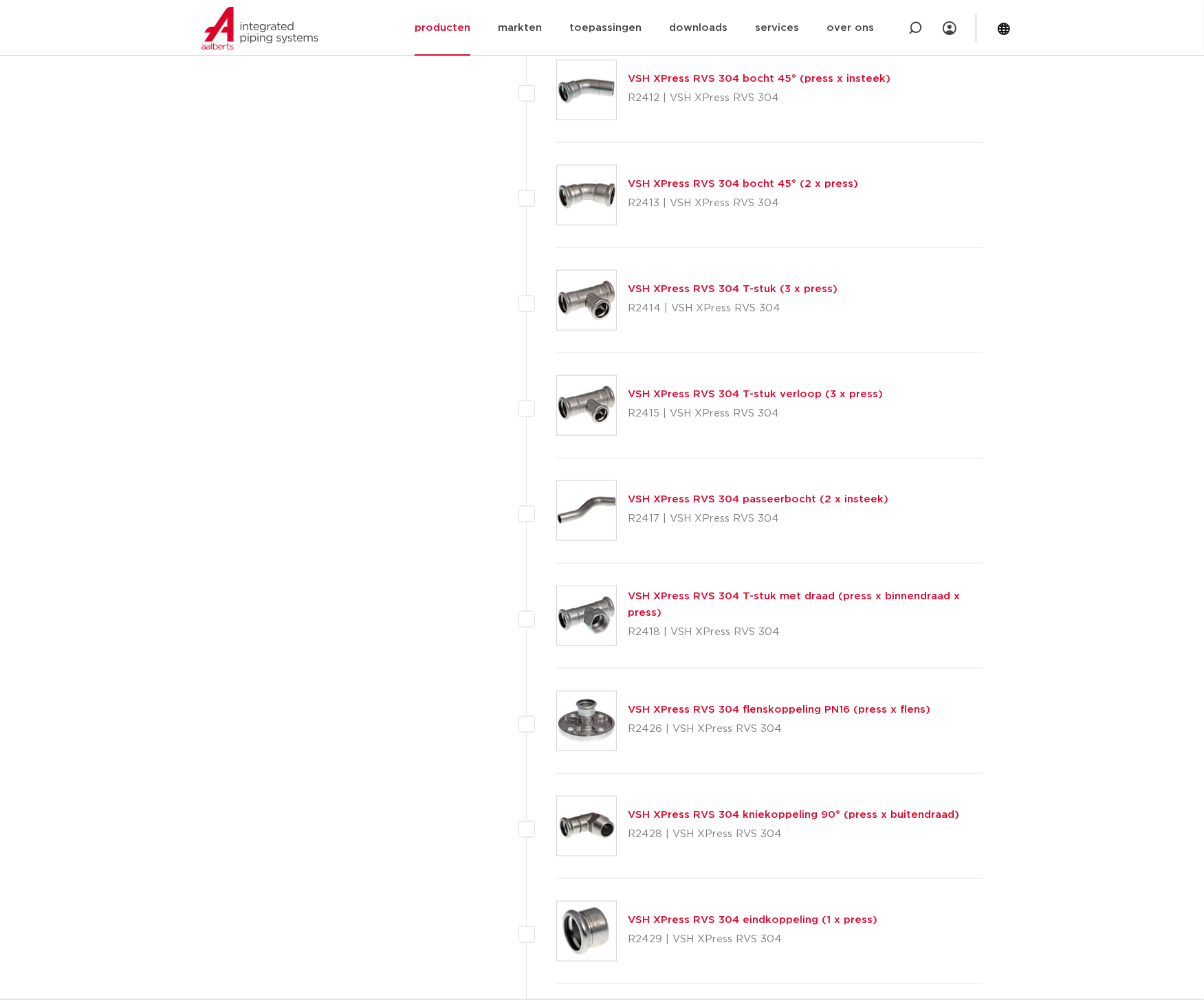 The image size is (1204, 1000). I want to click on a: VSH XPress RVS 304 passeerbocht (2 x insteek), so click(758, 500).